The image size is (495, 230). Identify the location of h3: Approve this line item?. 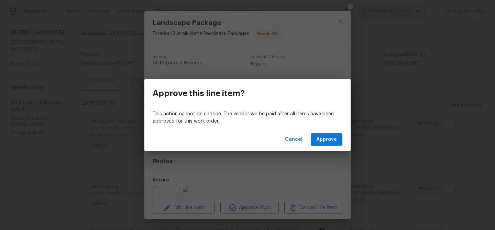
(199, 93).